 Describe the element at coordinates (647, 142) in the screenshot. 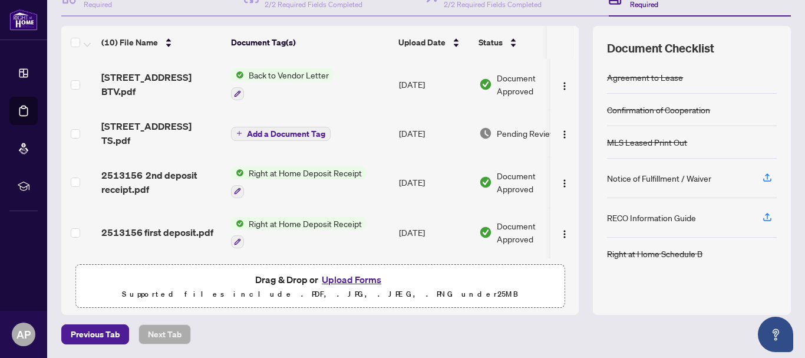

I see `div: MLS Leased Print Out` at that location.